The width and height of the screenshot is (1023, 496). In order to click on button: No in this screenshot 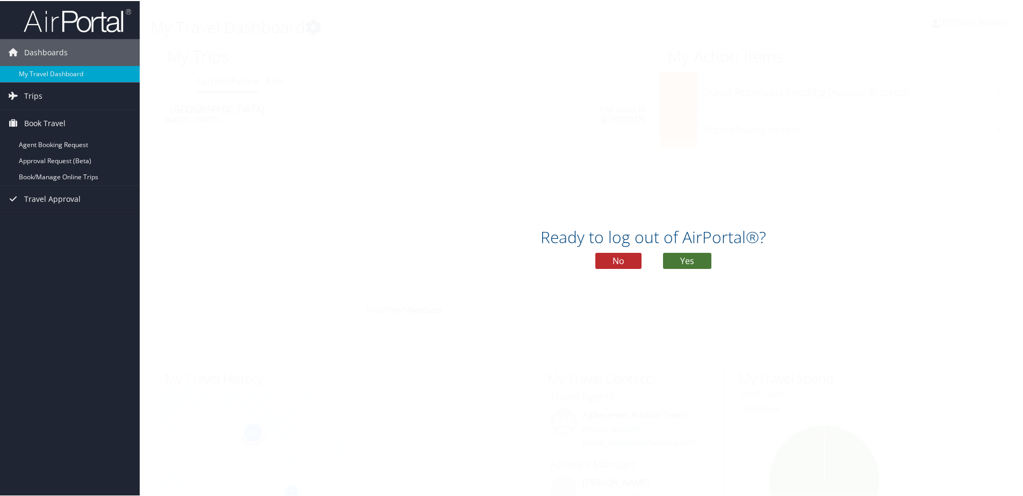, I will do `click(618, 260)`.